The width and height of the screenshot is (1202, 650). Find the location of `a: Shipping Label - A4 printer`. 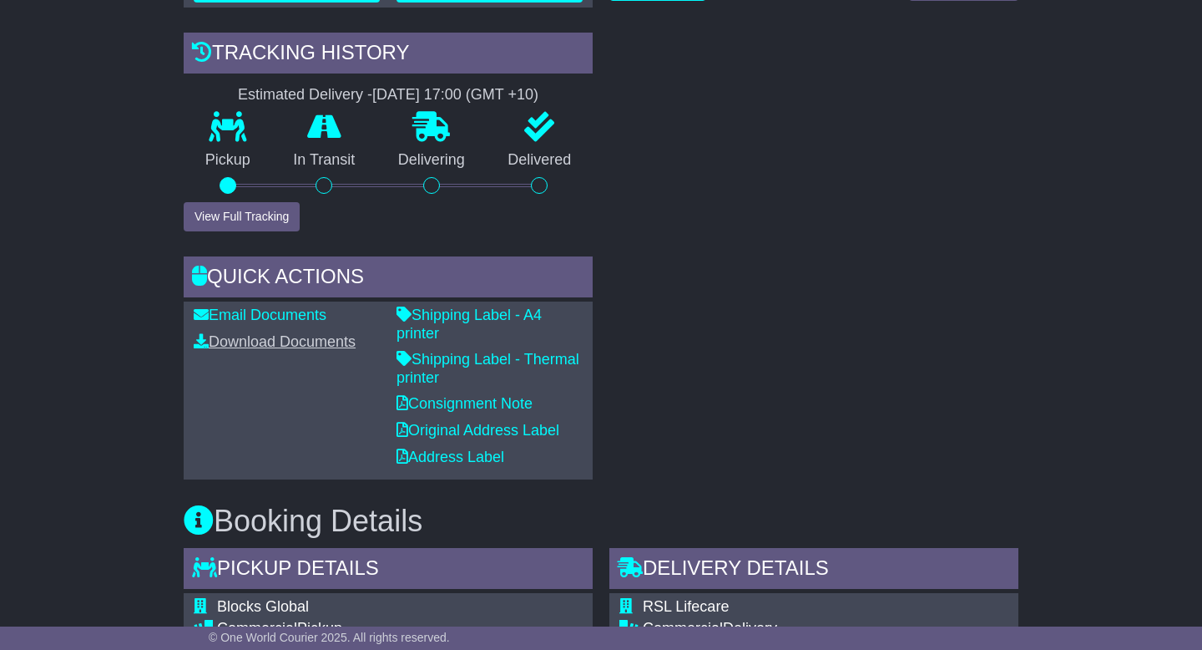

a: Shipping Label - A4 printer is located at coordinates (469, 324).